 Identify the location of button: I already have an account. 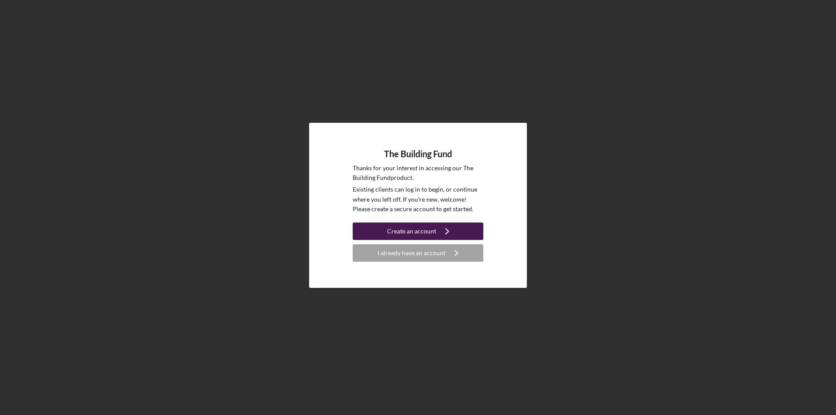
(418, 253).